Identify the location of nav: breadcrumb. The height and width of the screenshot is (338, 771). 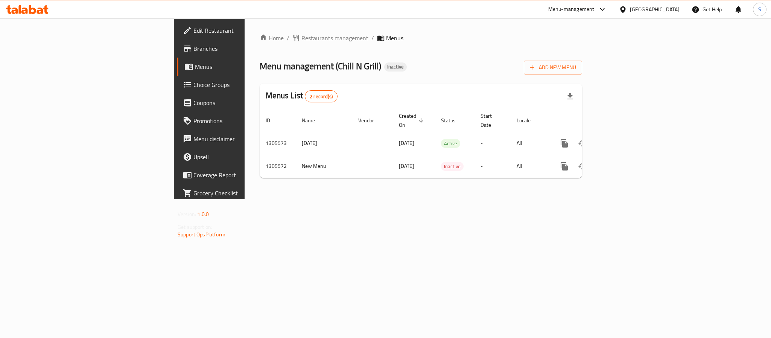
(420, 38).